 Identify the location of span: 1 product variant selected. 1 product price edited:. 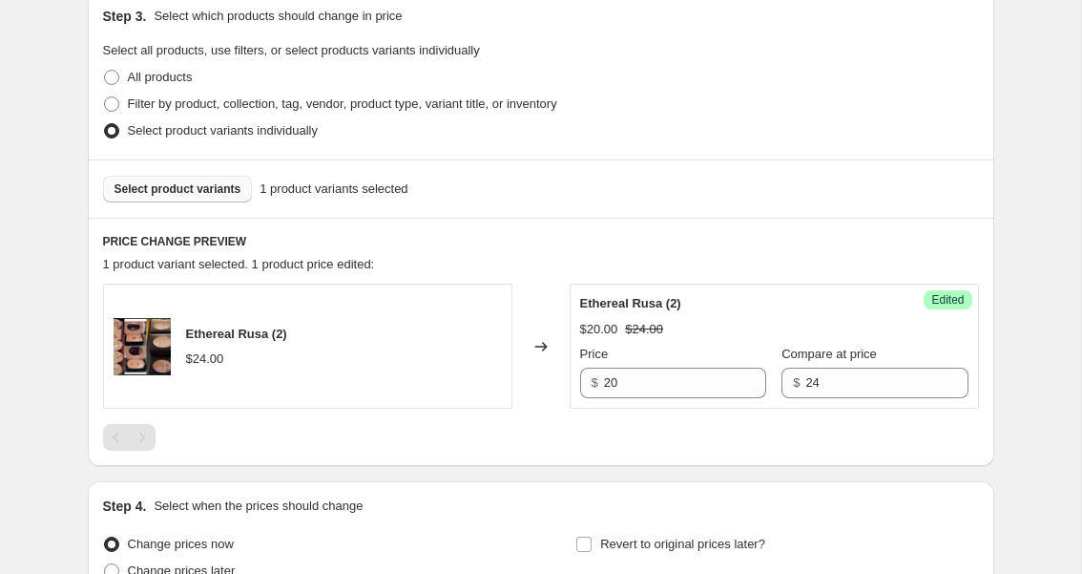
(239, 263).